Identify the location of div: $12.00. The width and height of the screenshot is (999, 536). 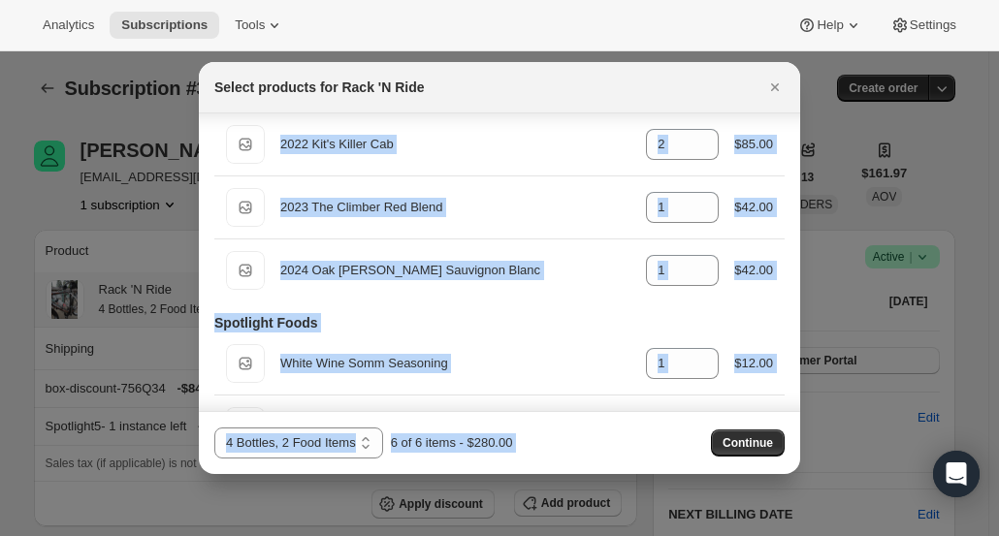
(754, 364).